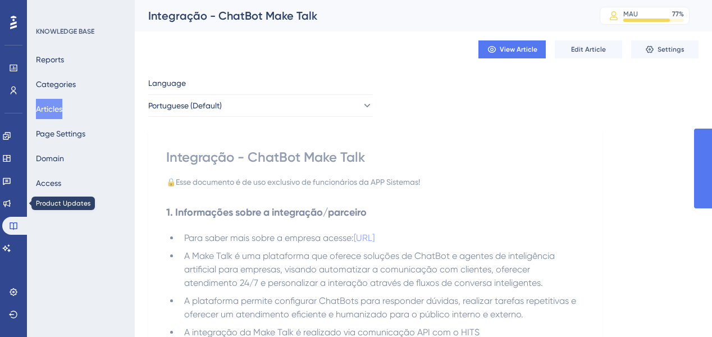 The height and width of the screenshot is (337, 712). I want to click on button: Articles, so click(49, 109).